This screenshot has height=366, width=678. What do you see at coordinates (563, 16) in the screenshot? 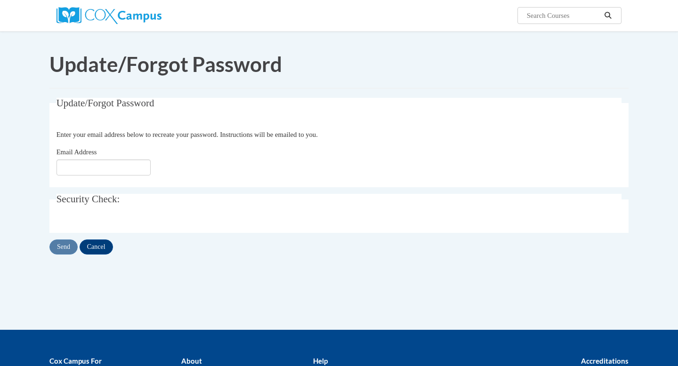
I see `input: Search Courses` at bounding box center [563, 16].